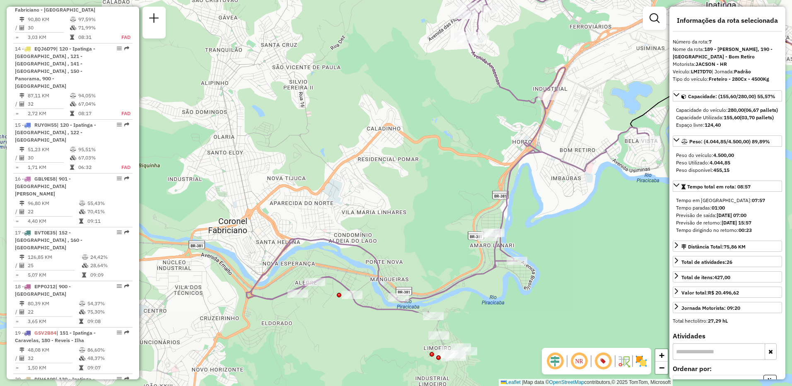 Image resolution: width=792 pixels, height=386 pixels. I want to click on div: Previsão de saída:, so click(728, 215).